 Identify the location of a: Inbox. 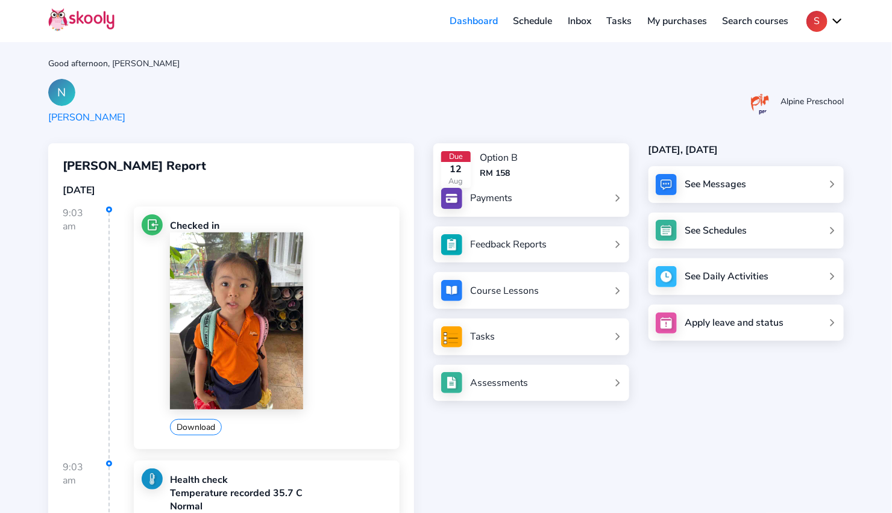
(579, 21).